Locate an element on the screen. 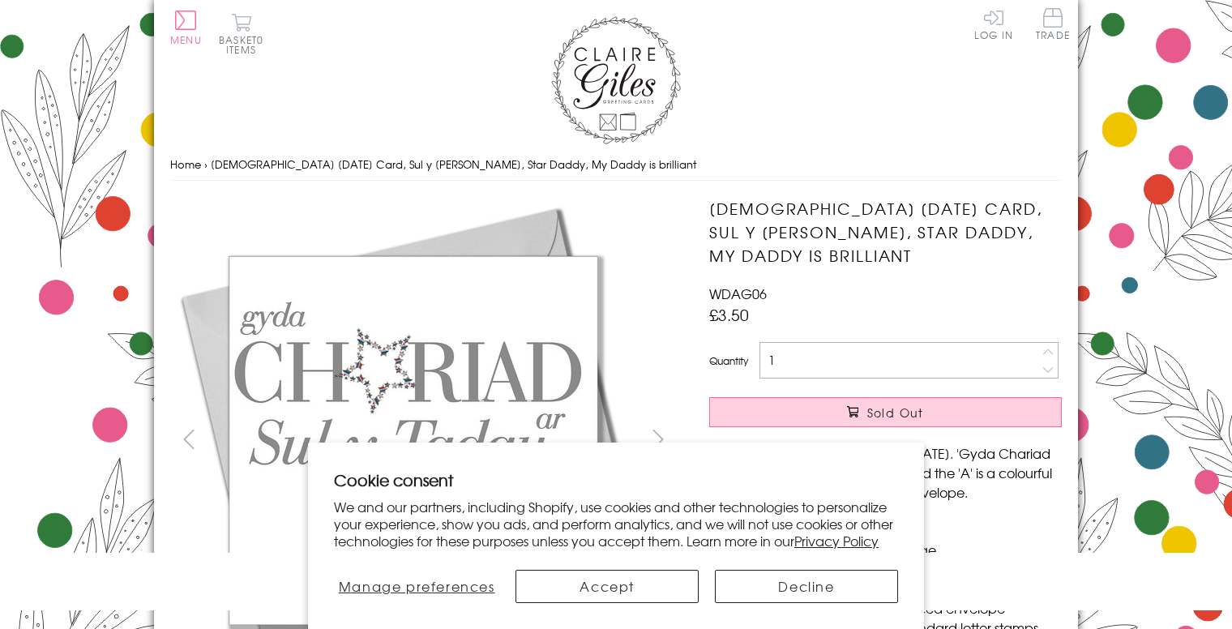  a: Privacy Policy is located at coordinates (836, 540).